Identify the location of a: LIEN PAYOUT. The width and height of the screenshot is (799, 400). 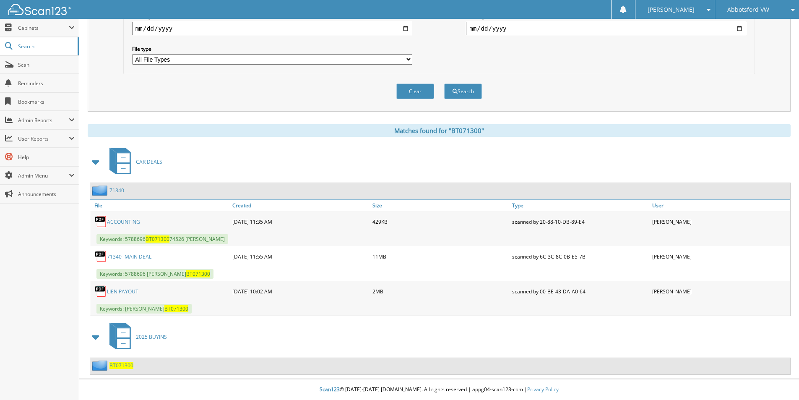
(122, 291).